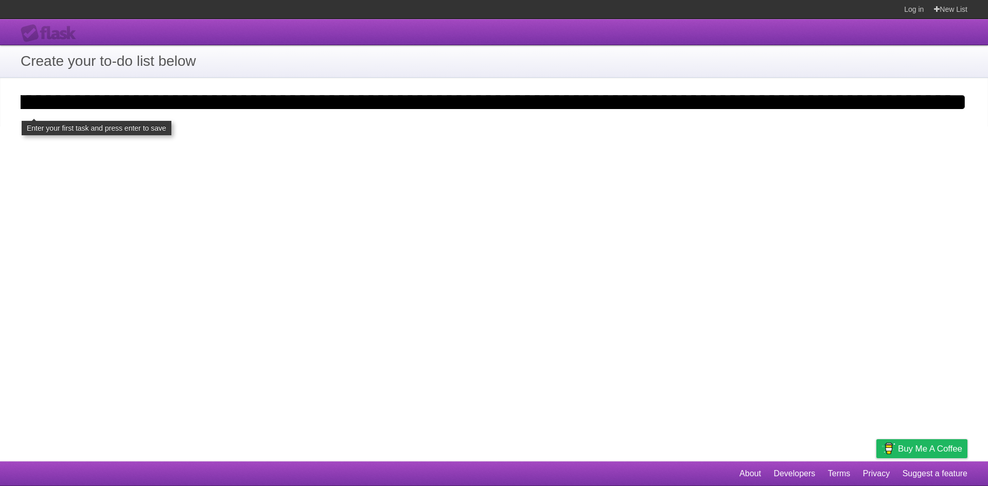 The width and height of the screenshot is (988, 486). I want to click on span: Buy me a coffee, so click(930, 449).